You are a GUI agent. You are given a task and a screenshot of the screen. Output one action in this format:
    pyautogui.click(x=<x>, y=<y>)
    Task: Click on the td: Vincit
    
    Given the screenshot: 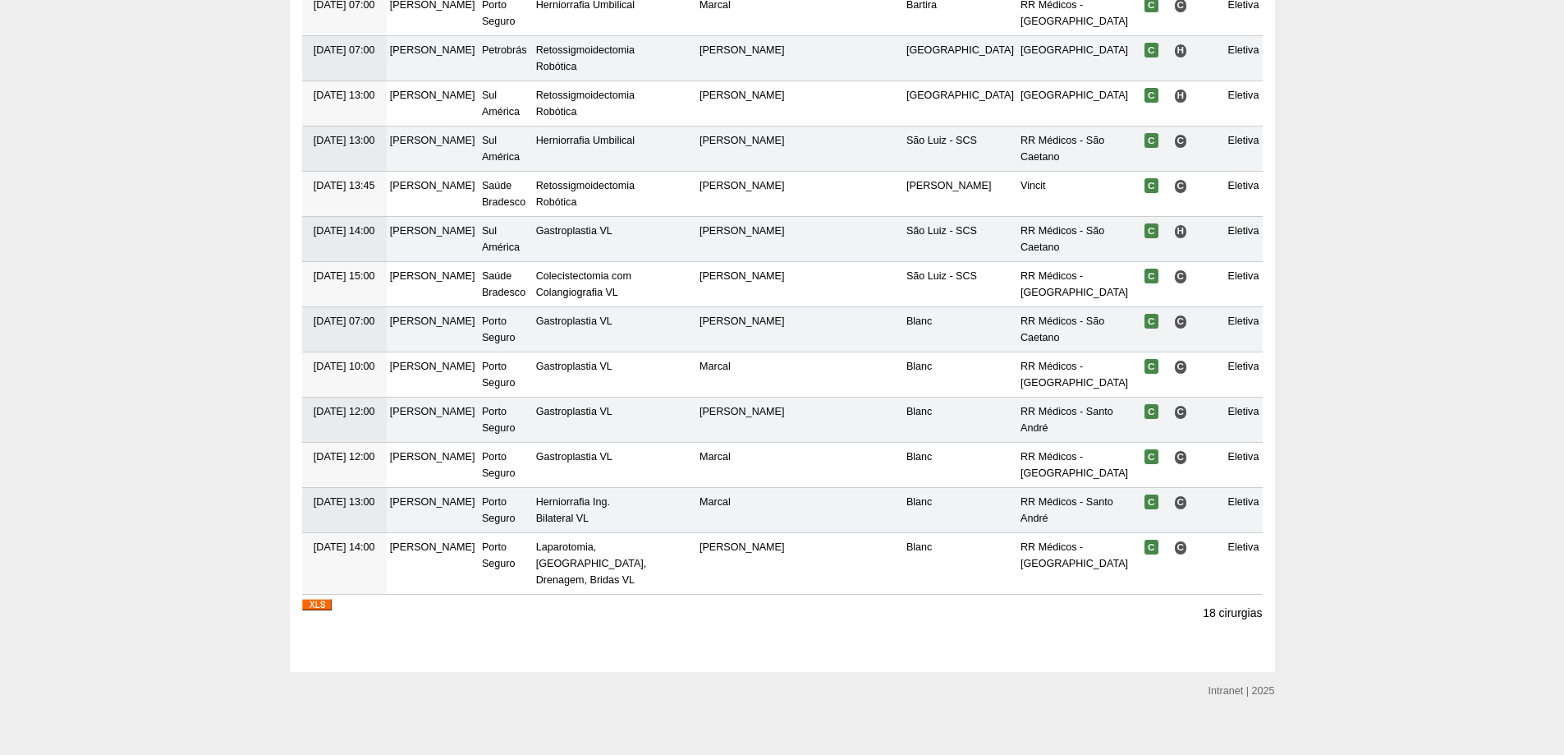 What is the action you would take?
    pyautogui.click(x=1075, y=194)
    